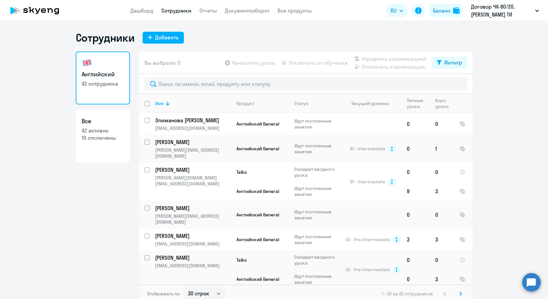  What do you see at coordinates (164, 294) in the screenshot?
I see `span: Отображать по:` at bounding box center [164, 294].